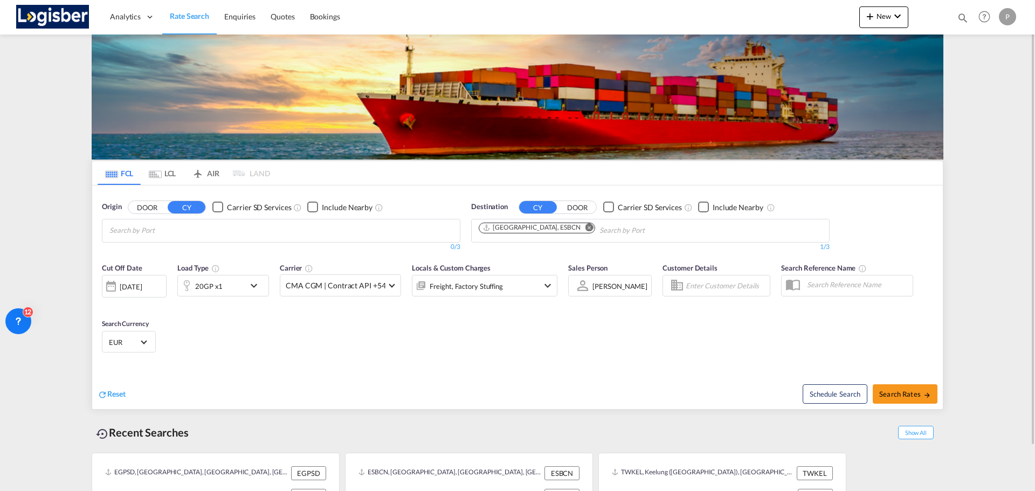 This screenshot has width=1035, height=491. I want to click on md-tab-item: FCL, so click(119, 173).